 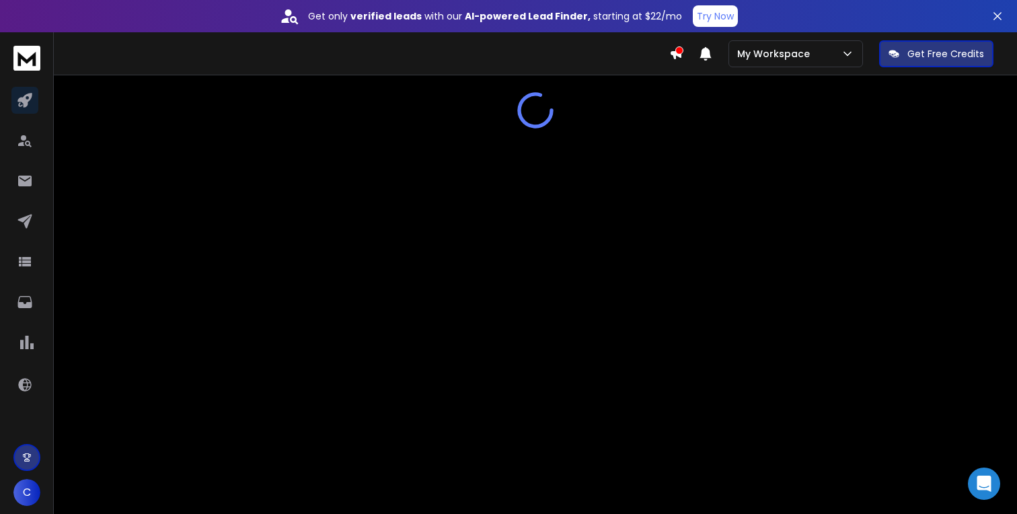 I want to click on div: Open Intercom Messenger, so click(x=984, y=483).